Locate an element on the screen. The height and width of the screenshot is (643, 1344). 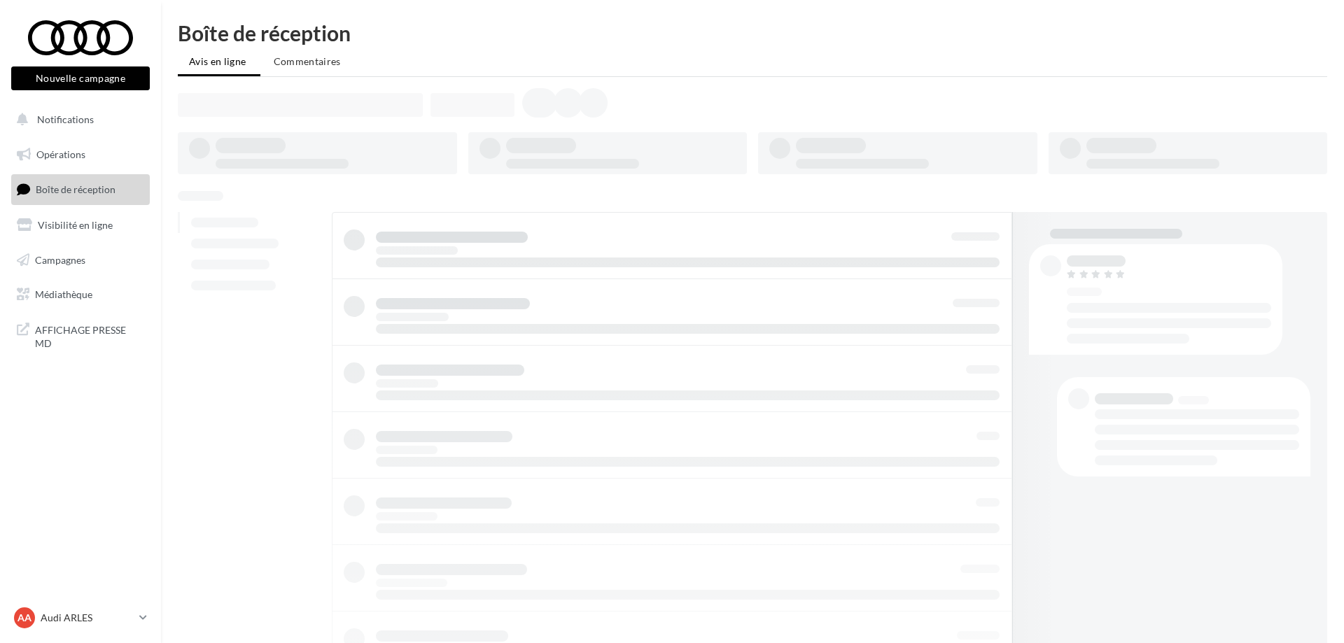
span: Visibilité en ligne is located at coordinates (75, 225).